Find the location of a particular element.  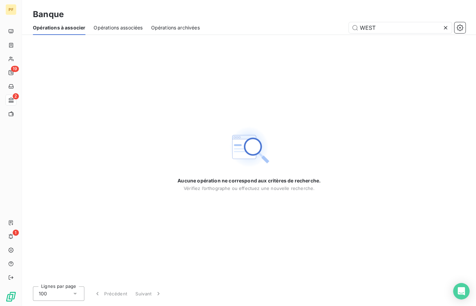

span: Opérations associées is located at coordinates (118, 28).